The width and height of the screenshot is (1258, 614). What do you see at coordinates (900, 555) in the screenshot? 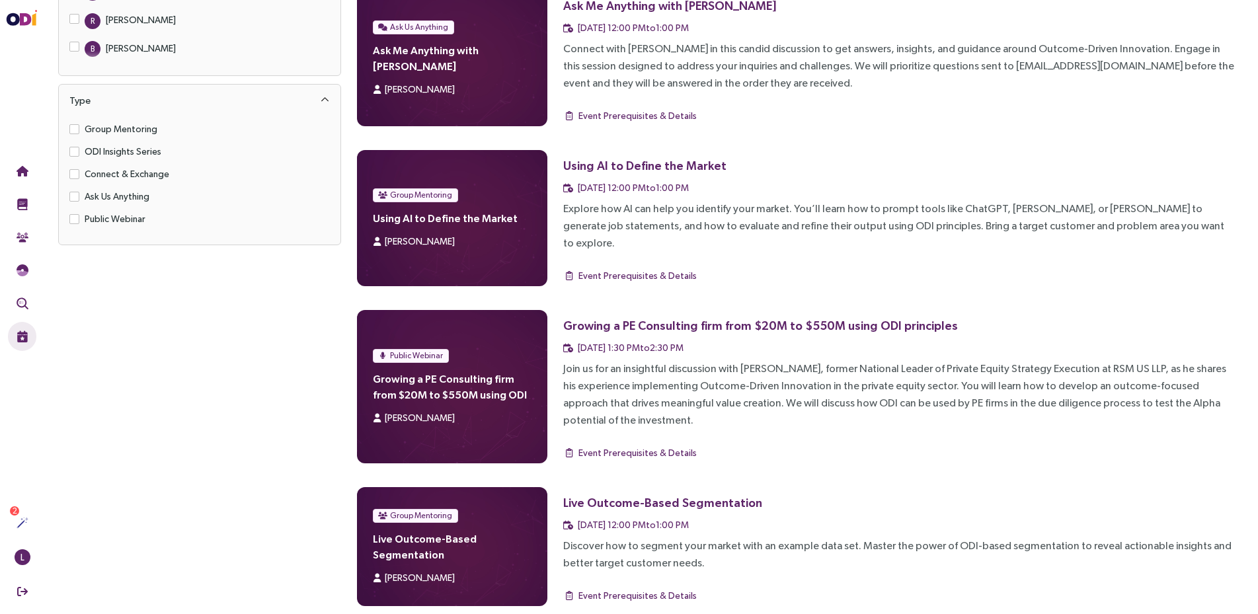
I see `div: Discover how to segment your market with an example data set. Master the power of ODI-based segme...` at bounding box center [900, 555].